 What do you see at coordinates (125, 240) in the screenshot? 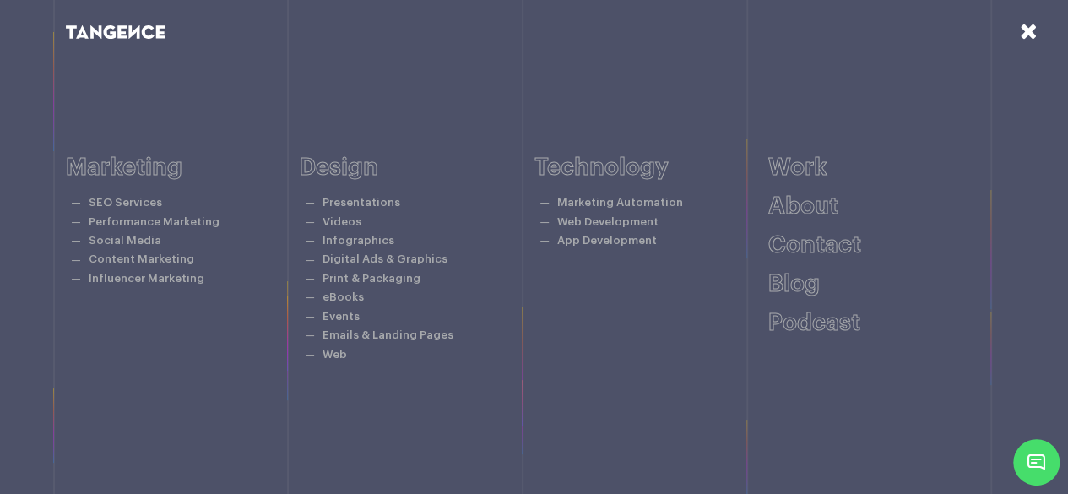
I see `a: Social Media` at bounding box center [125, 240].